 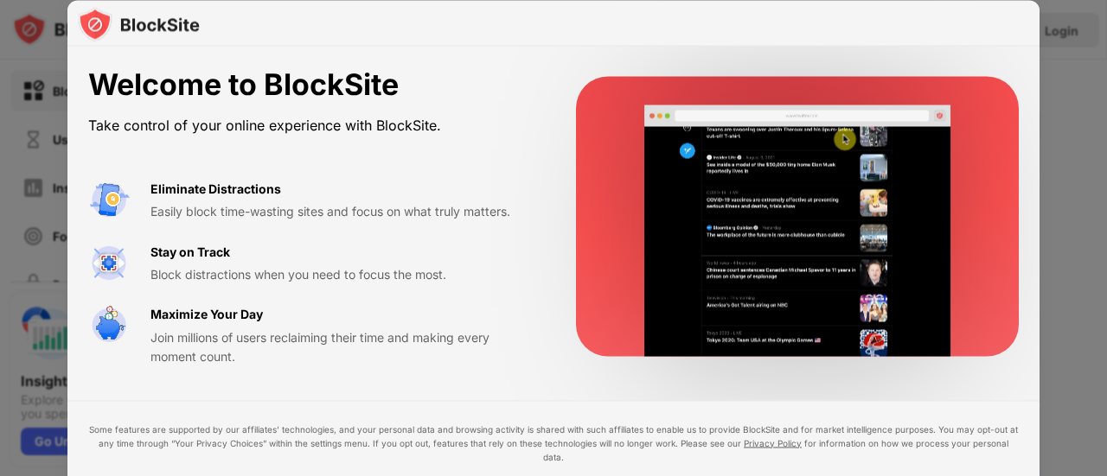 I want to click on a: Privacy Policy, so click(x=772, y=443).